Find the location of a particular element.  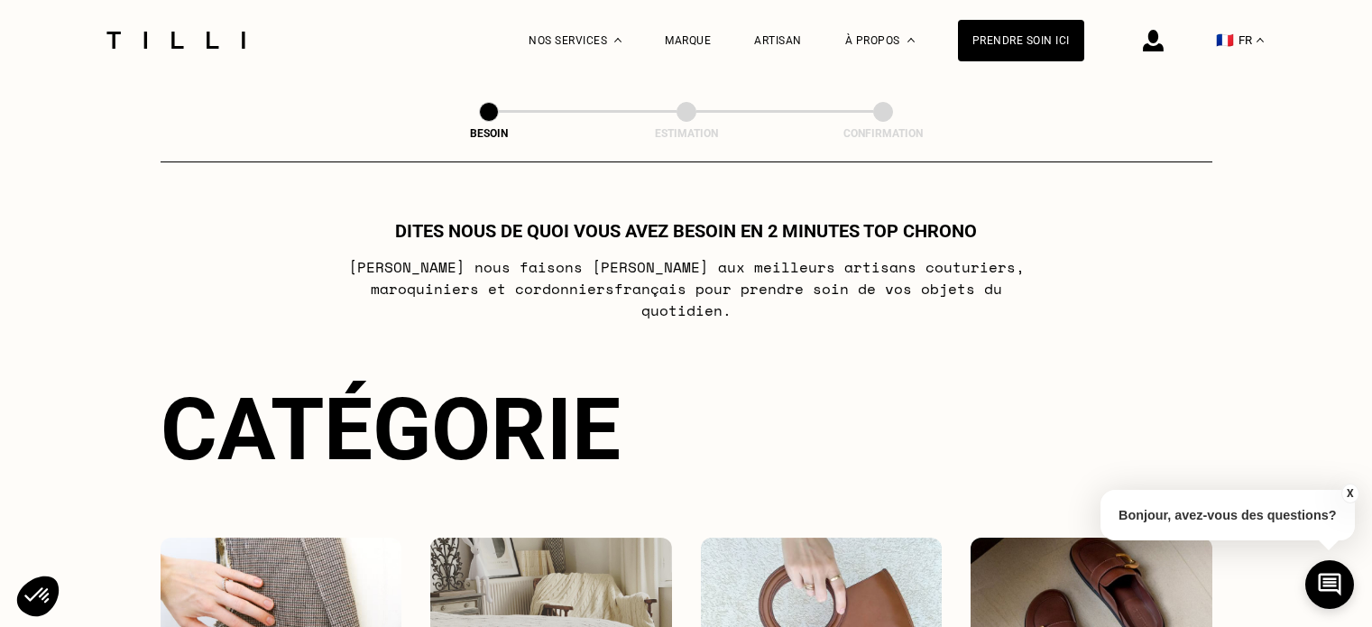

div: Catégorie is located at coordinates (686, 429).